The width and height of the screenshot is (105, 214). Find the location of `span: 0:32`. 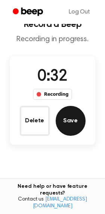

span: 0:32 is located at coordinates (52, 77).